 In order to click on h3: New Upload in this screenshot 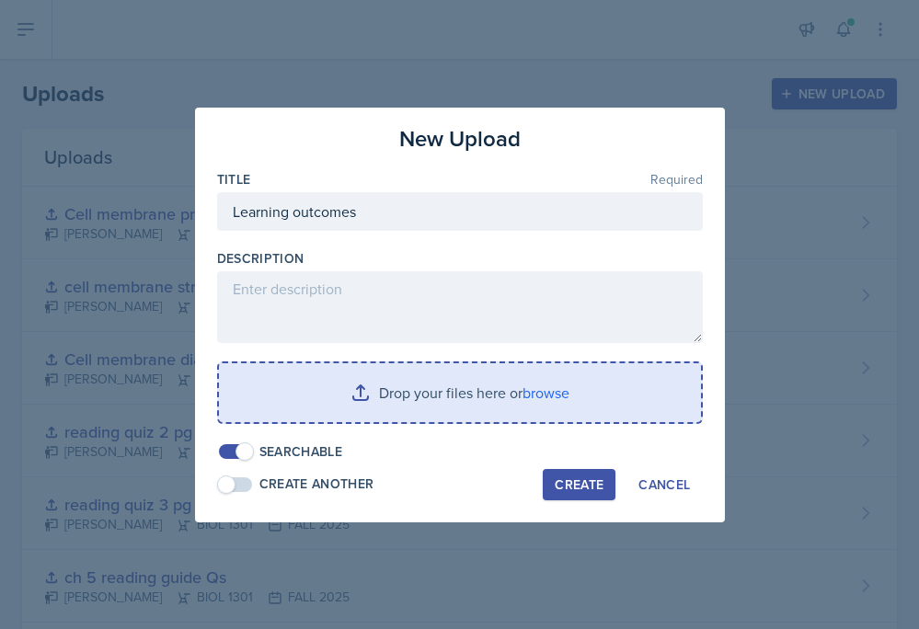, I will do `click(460, 139)`.